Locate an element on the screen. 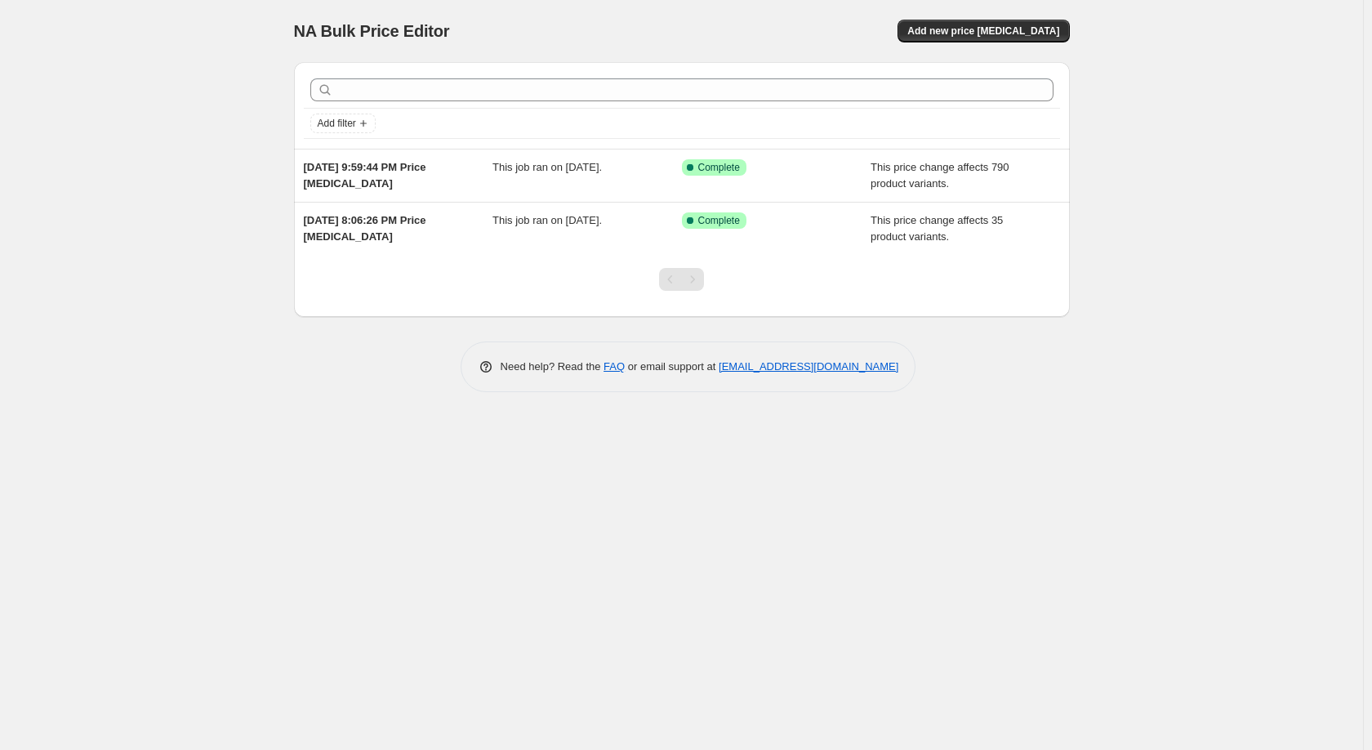 The image size is (1372, 750). span: This price change affects 790 product variants. is located at coordinates (940, 175).